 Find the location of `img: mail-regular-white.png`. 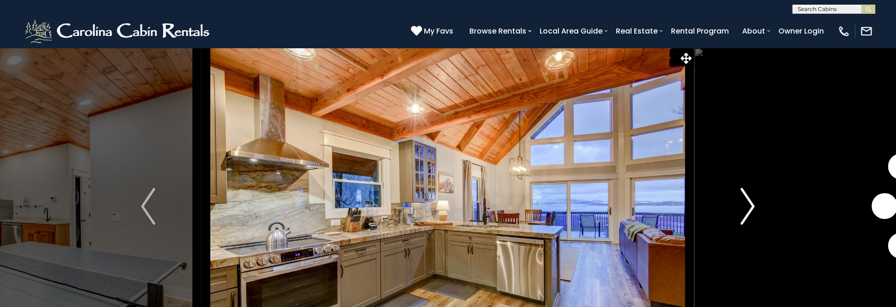

img: mail-regular-white.png is located at coordinates (867, 31).